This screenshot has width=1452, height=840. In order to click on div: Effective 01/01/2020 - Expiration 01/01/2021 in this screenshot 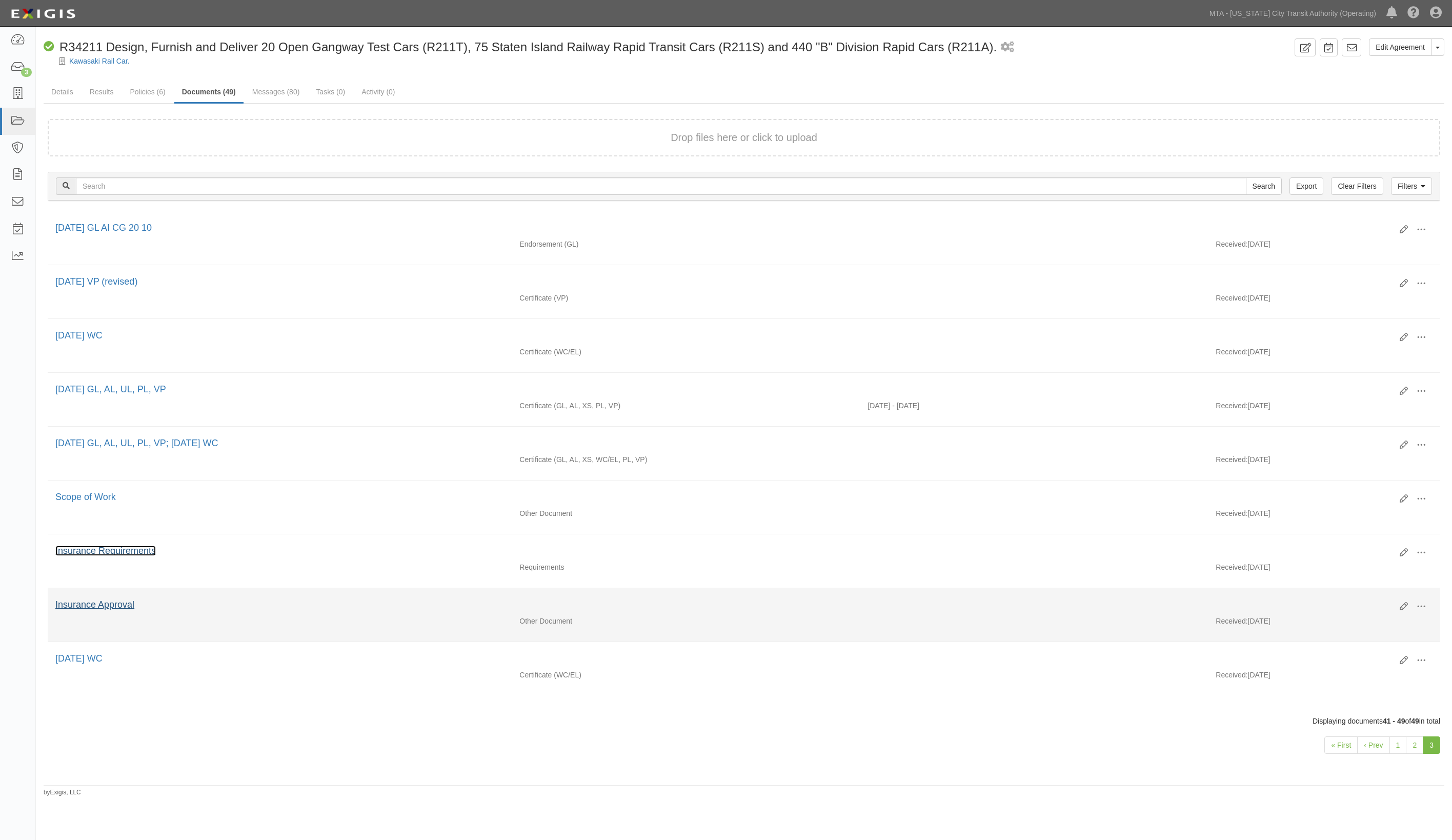, I will do `click(1033, 405)`.